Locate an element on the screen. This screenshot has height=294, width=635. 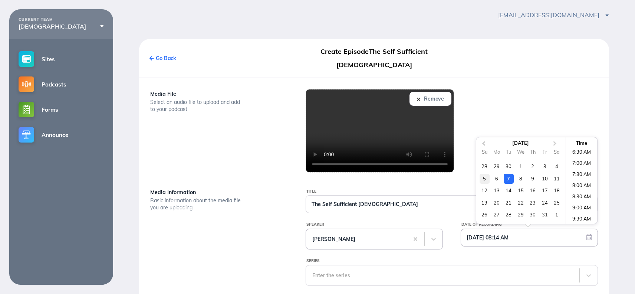
a: Announce is located at coordinates (61, 135).